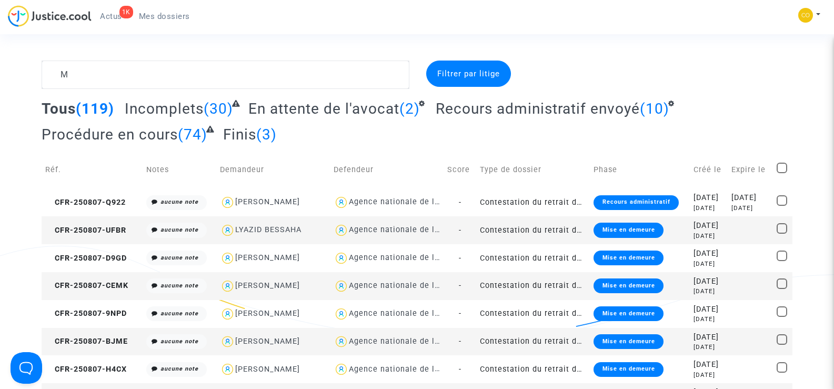 Image resolution: width=834 pixels, height=389 pixels. Describe the element at coordinates (87, 285) in the screenshot. I see `span: CFR-250807-CEMK` at that location.